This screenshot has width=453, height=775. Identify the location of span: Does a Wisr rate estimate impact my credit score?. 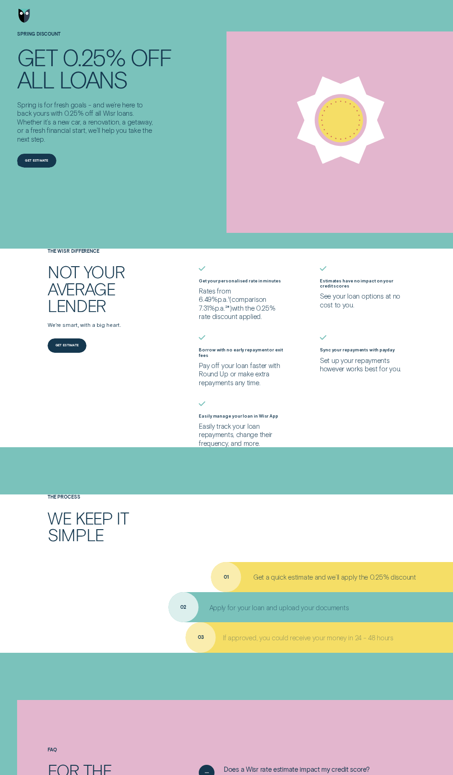
(297, 769).